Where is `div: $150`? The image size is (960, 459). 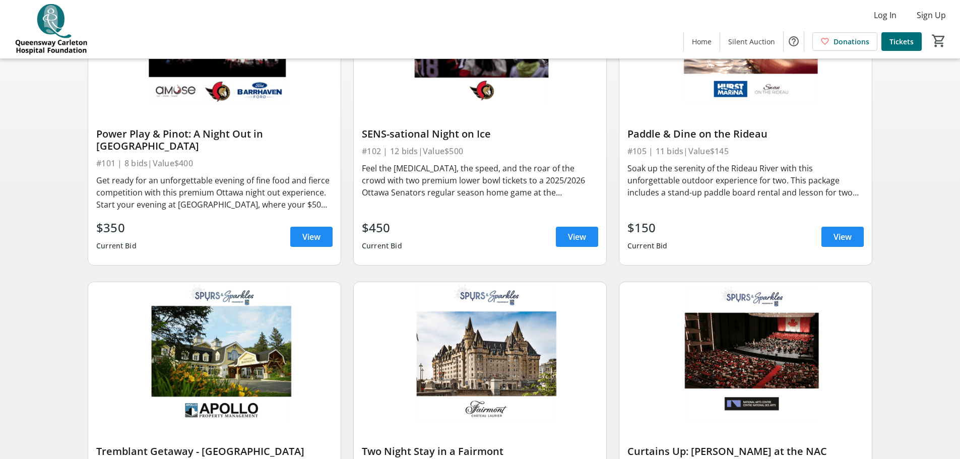
div: $150 is located at coordinates (648, 228).